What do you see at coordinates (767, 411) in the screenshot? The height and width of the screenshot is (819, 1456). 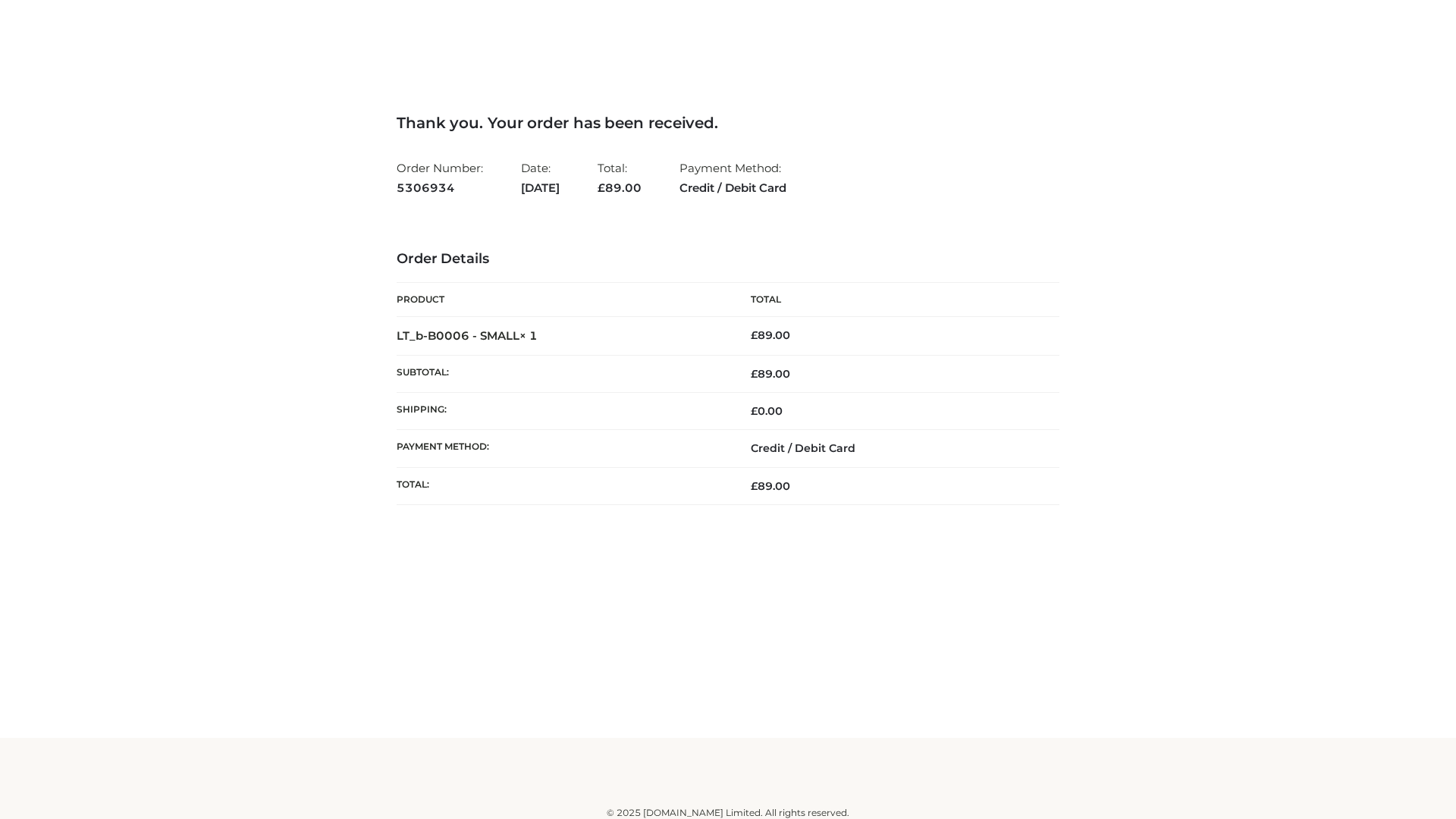 I see `bdi: 0.00` at bounding box center [767, 411].